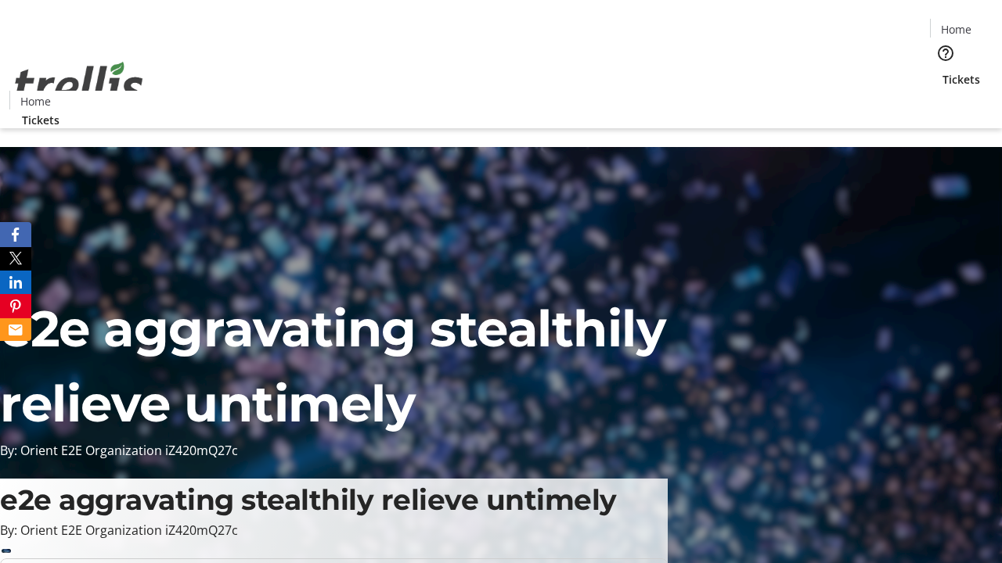 Image resolution: width=1002 pixels, height=563 pixels. What do you see at coordinates (79, 84) in the screenshot?
I see `img: Orient E2E Organization iZ420mQ27c's Logo` at bounding box center [79, 84].